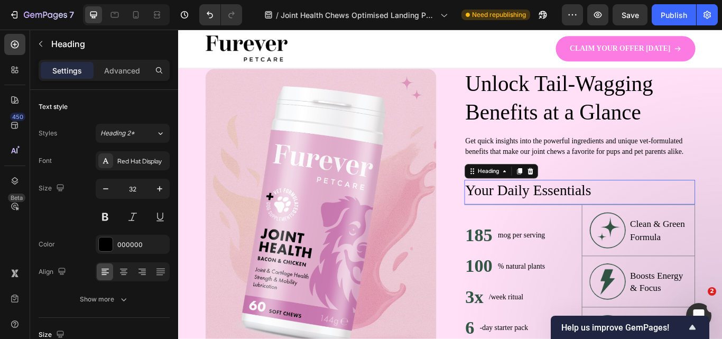  I want to click on span: Heading 2*, so click(117, 133).